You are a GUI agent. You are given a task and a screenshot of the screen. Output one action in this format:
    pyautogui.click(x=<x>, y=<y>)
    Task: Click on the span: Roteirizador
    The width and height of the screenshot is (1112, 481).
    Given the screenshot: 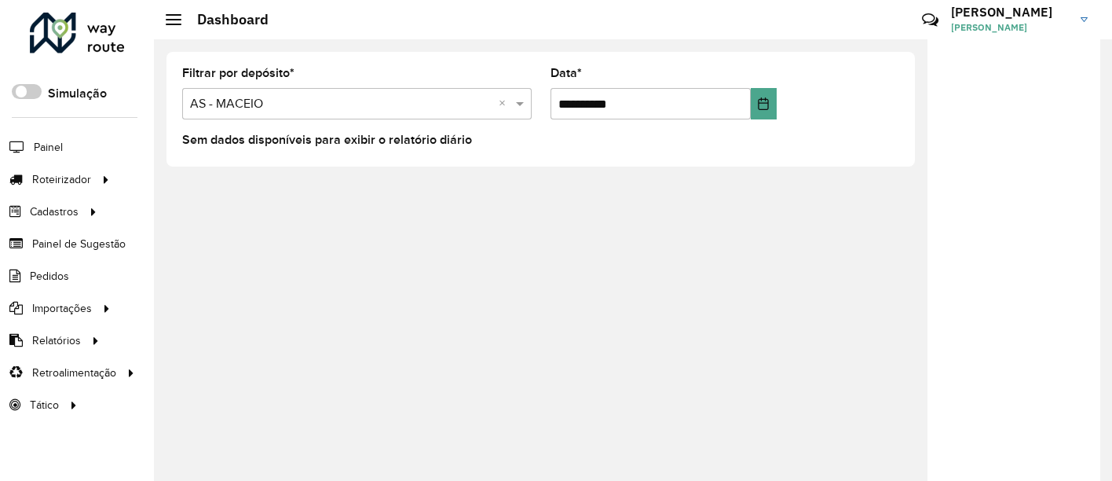 What is the action you would take?
    pyautogui.click(x=61, y=179)
    